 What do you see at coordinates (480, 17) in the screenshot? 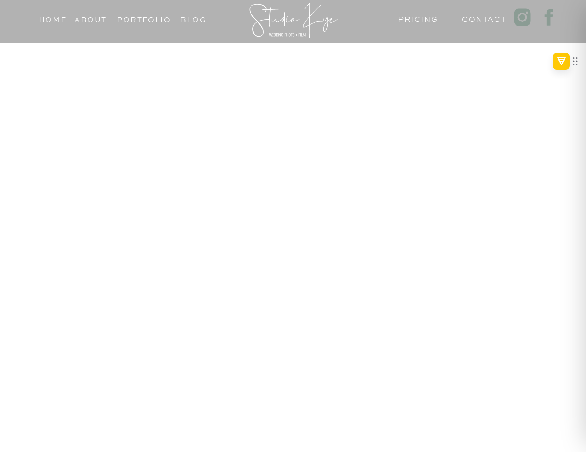
I see `a: Contact` at bounding box center [480, 17].